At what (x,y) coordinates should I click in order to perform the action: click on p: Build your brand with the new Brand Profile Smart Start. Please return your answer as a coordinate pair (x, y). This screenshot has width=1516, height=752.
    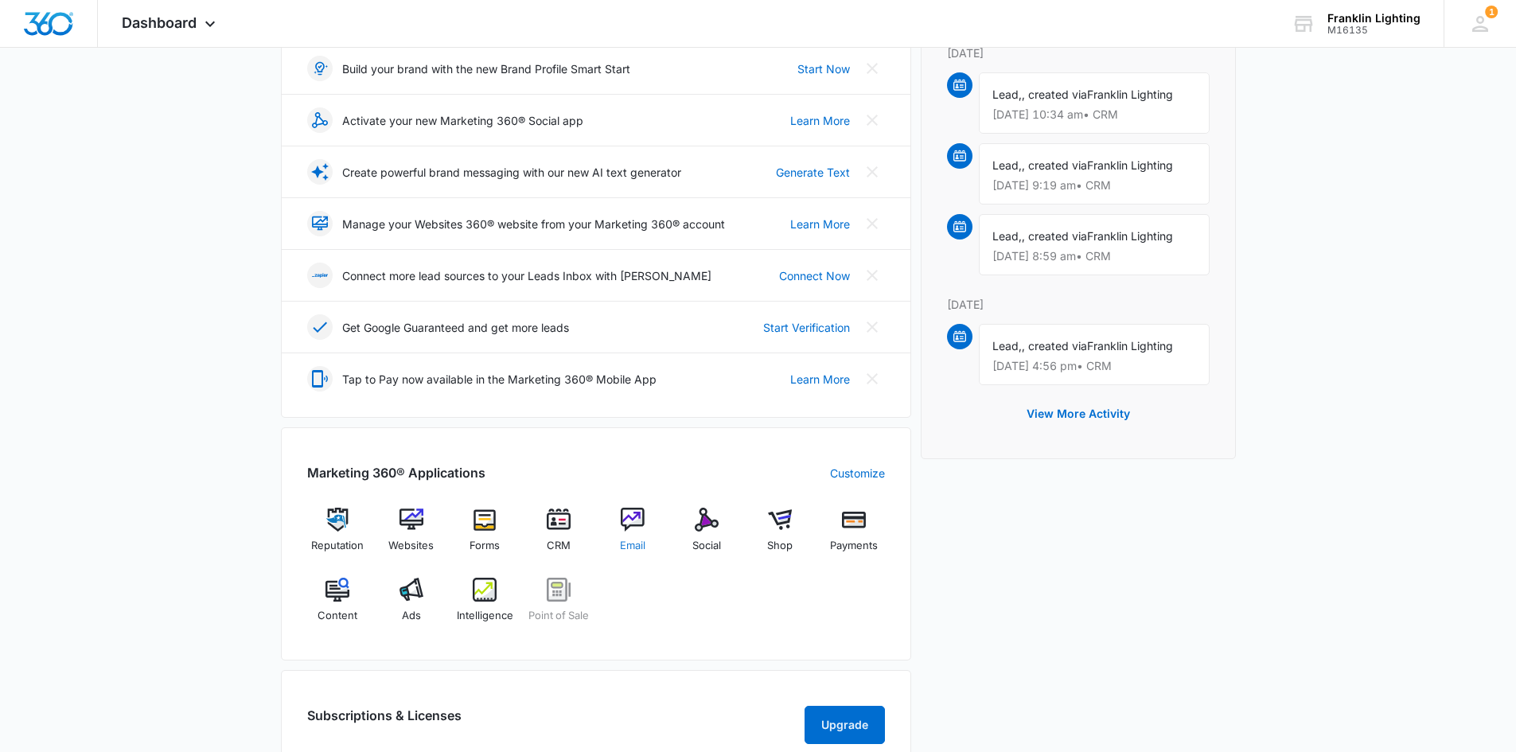
    Looking at the image, I should click on (486, 68).